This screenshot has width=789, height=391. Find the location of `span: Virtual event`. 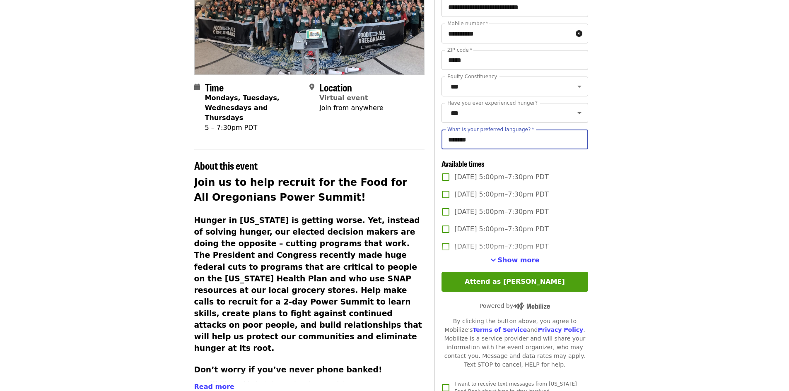

span: Virtual event is located at coordinates (344, 98).